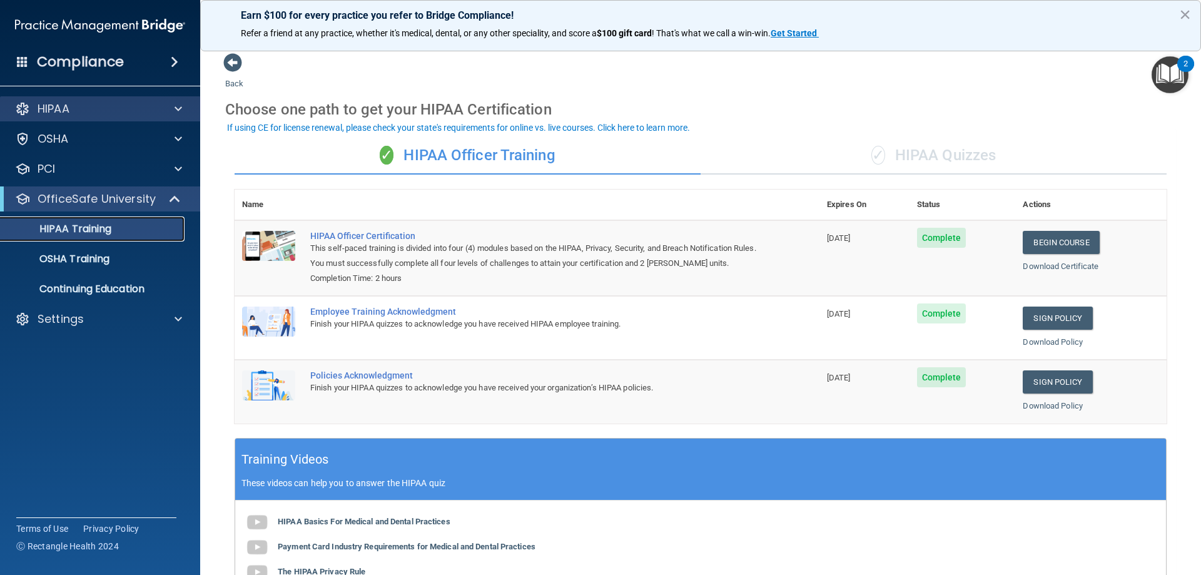  Describe the element at coordinates (234, 76) in the screenshot. I see `a: Back` at that location.